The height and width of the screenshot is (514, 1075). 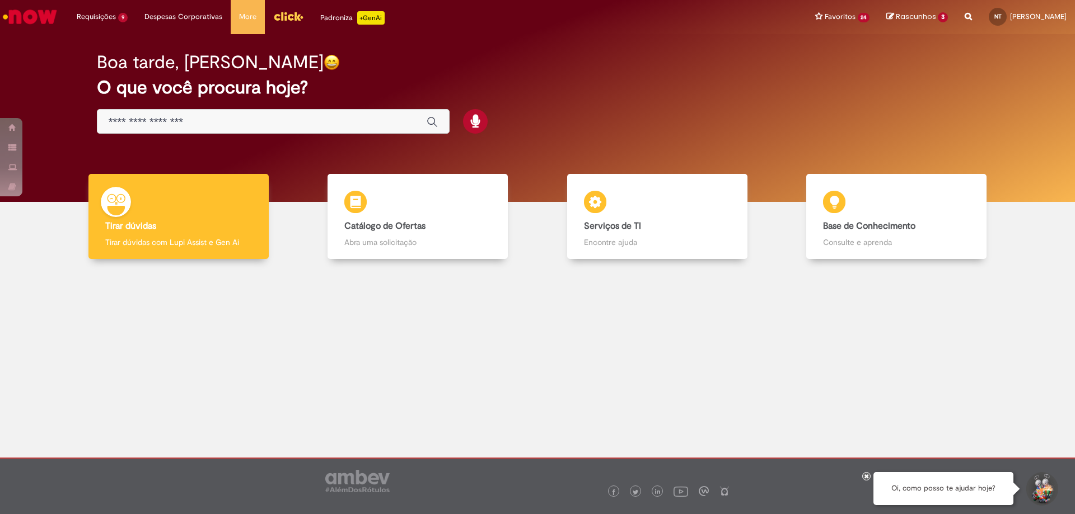 I want to click on h2: O que você procura hoje?, so click(x=537, y=87).